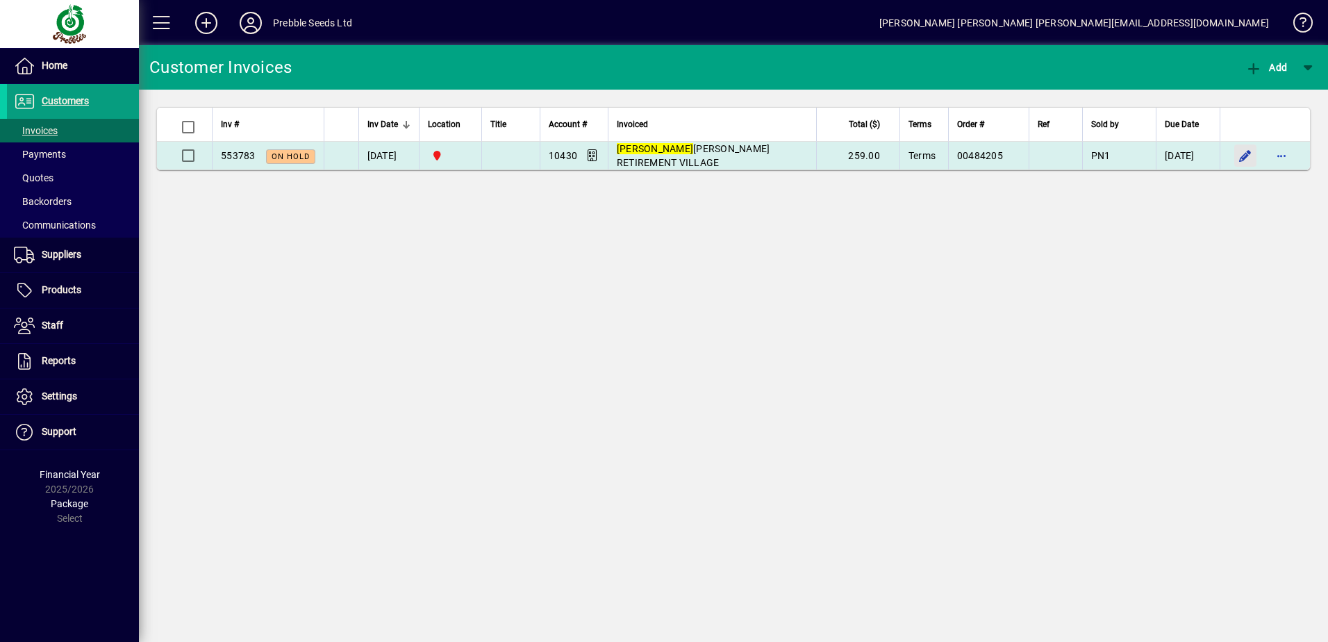 The height and width of the screenshot is (642, 1328). I want to click on span: PALMERSTON NORTH, so click(450, 156).